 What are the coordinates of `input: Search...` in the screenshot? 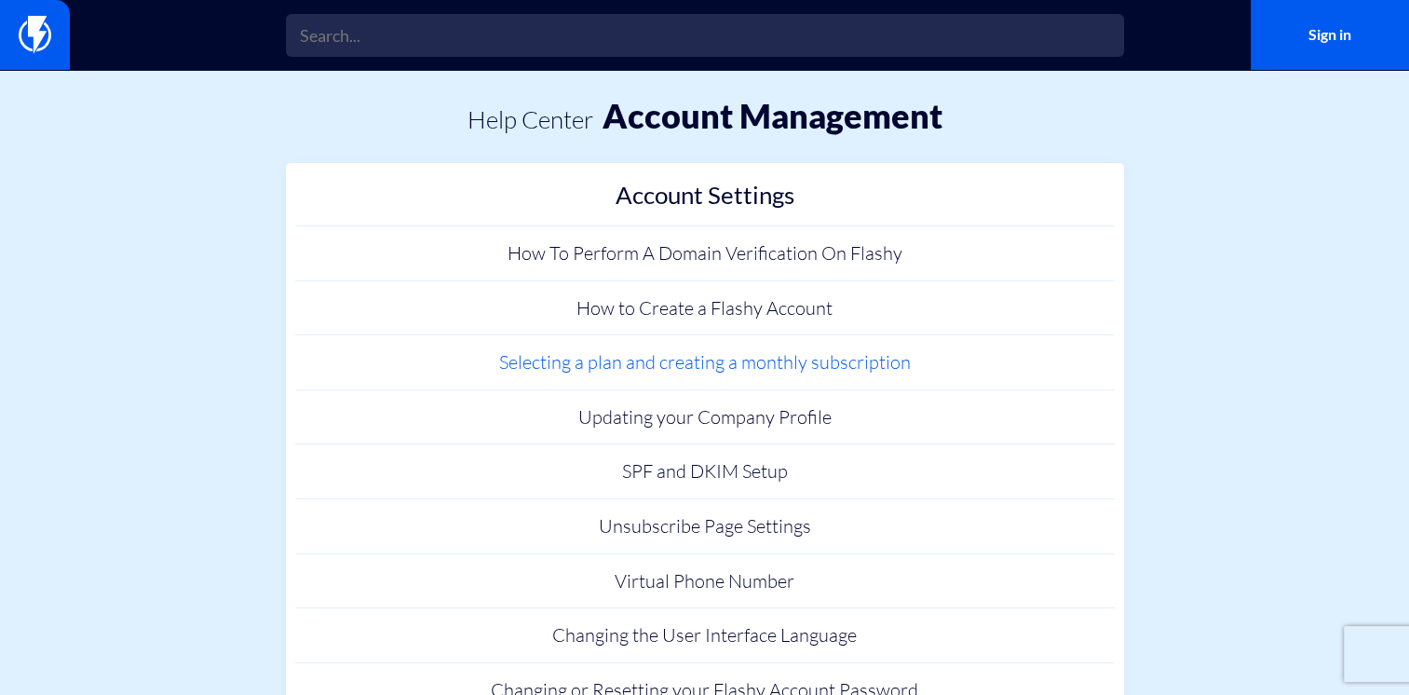 It's located at (705, 35).